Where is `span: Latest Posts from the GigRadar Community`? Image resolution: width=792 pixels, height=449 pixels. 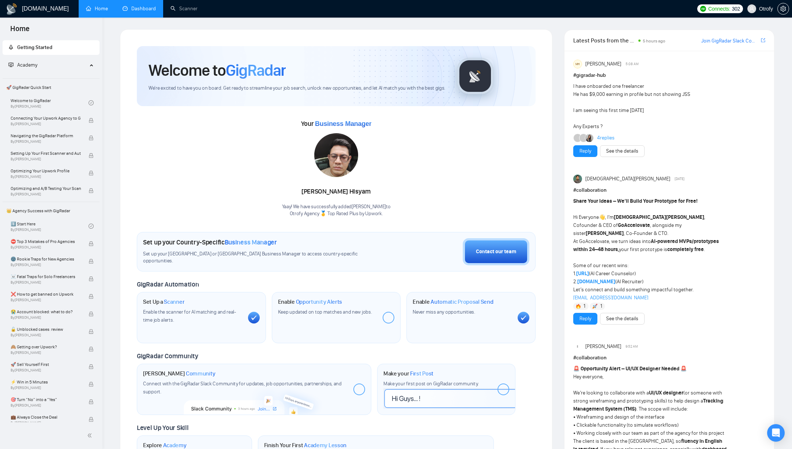
span: Latest Posts from the GigRadar Community is located at coordinates (605, 40).